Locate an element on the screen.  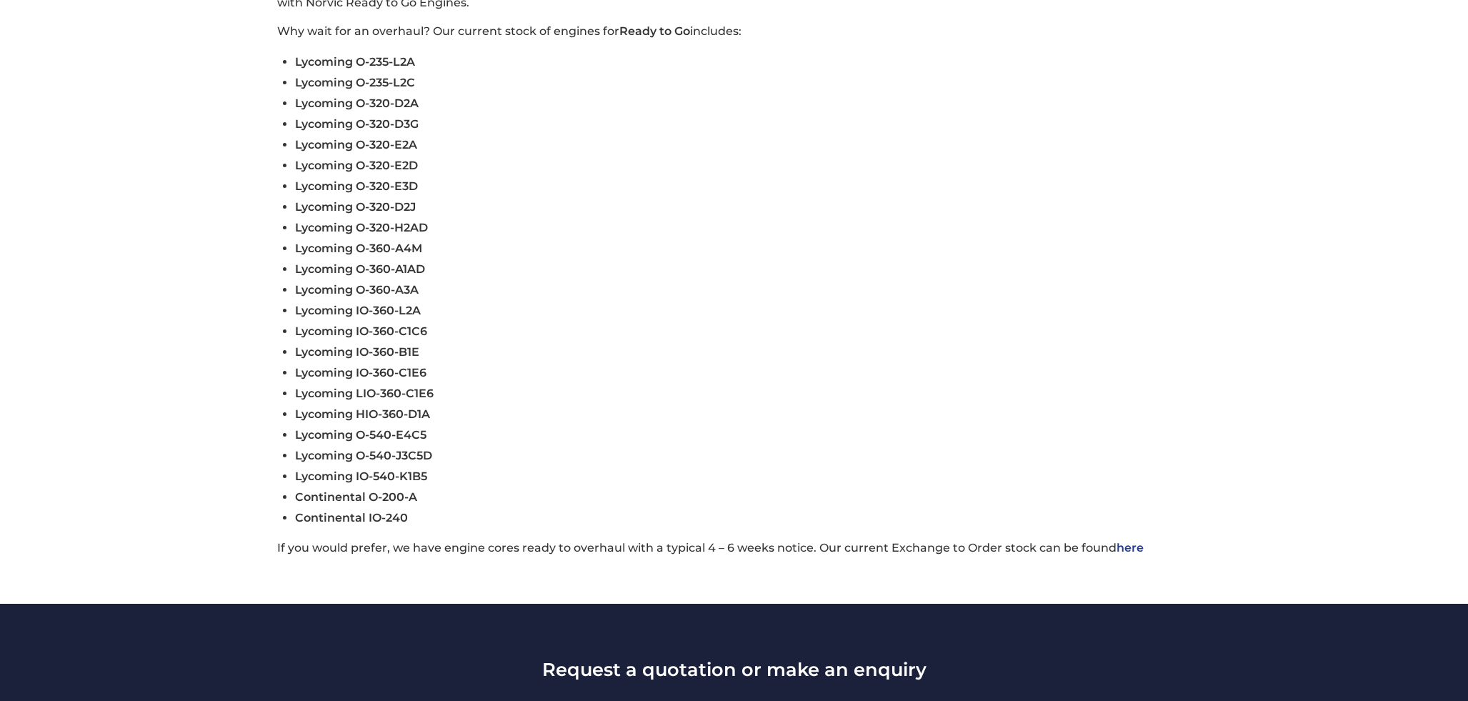
h3: Request a quotation or make an enquiry is located at coordinates (734, 669).